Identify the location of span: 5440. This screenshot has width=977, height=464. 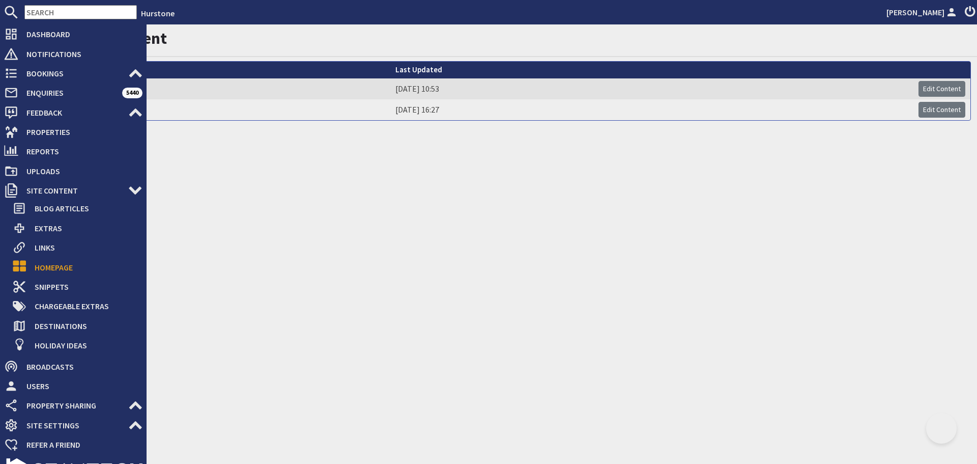
(132, 93).